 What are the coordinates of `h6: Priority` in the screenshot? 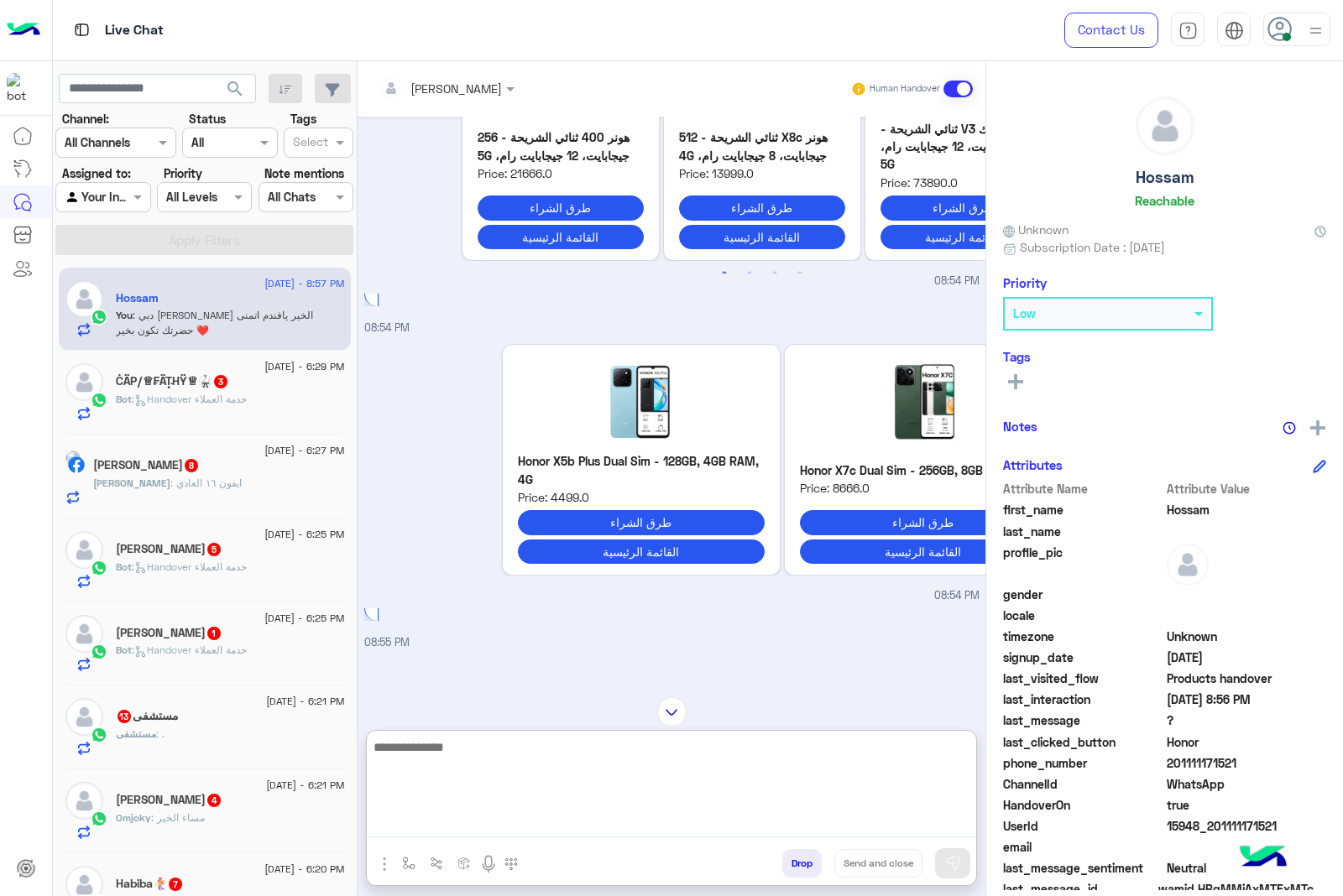 It's located at (1026, 283).